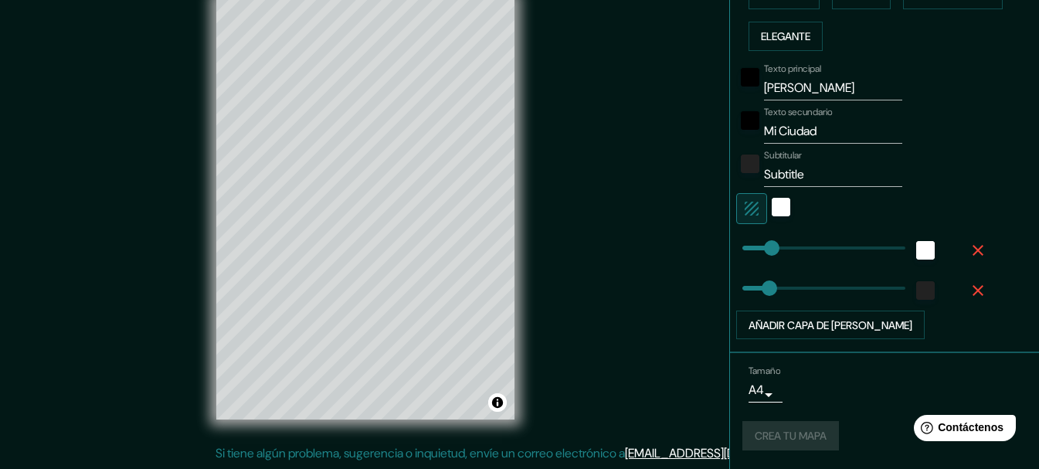 The width and height of the screenshot is (1039, 469). What do you see at coordinates (925, 250) in the screenshot?
I see `button: white` at bounding box center [925, 250].